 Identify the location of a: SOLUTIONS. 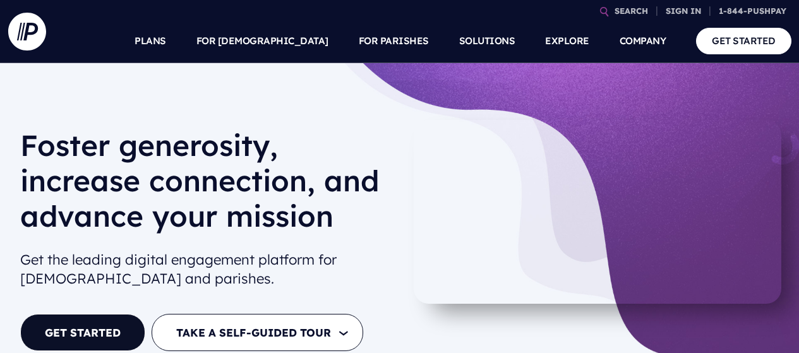
(487, 41).